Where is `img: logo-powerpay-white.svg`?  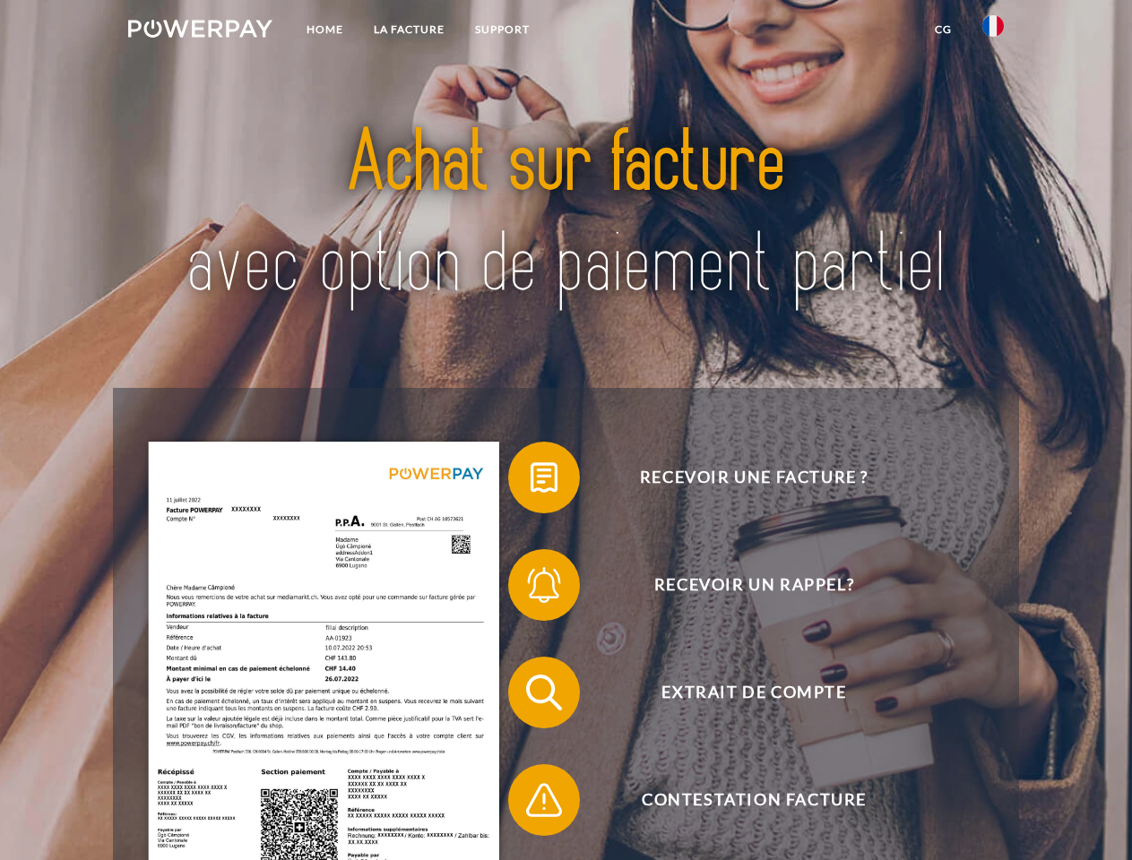
img: logo-powerpay-white.svg is located at coordinates (200, 29).